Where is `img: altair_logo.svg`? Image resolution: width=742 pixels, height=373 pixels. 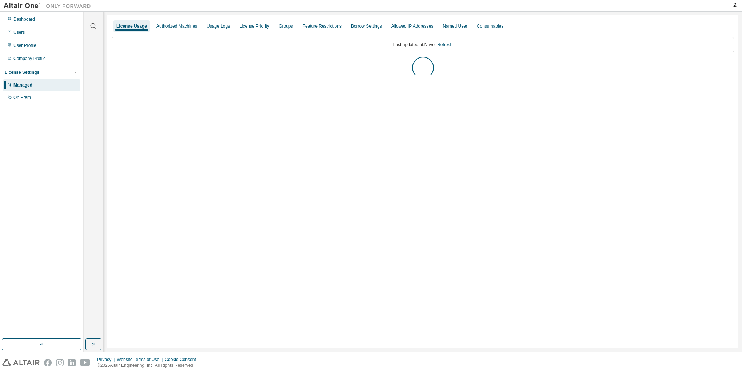
img: altair_logo.svg is located at coordinates (21, 363).